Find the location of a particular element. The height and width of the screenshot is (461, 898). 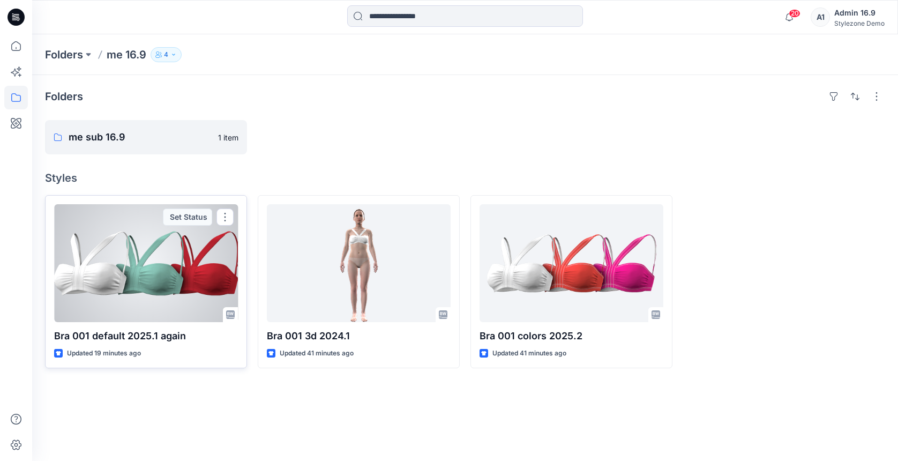

p: 4 is located at coordinates (166, 55).